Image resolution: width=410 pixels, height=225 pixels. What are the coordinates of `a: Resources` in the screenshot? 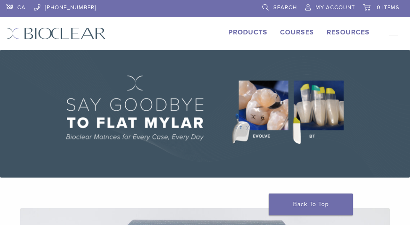 It's located at (348, 32).